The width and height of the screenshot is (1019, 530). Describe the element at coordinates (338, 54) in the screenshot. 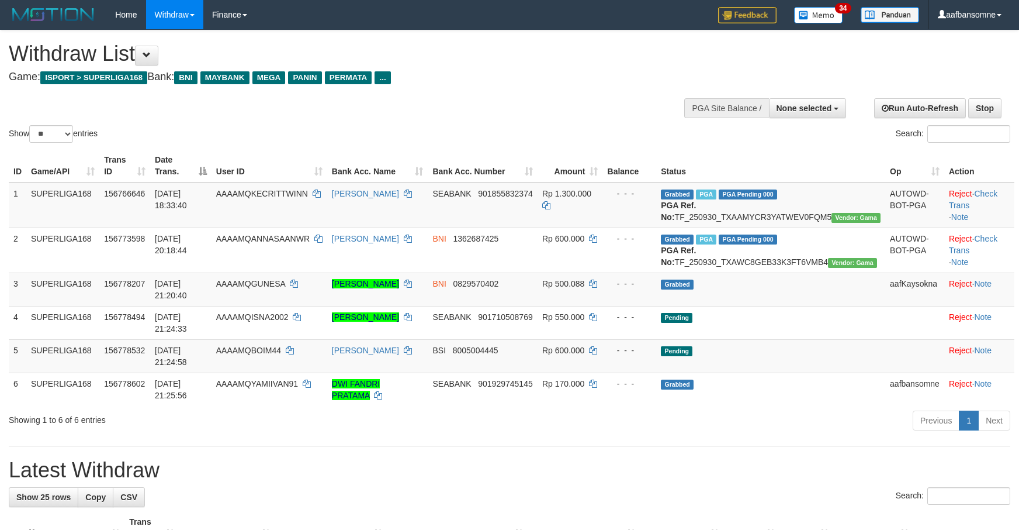

I see `h1: Withdraw List` at that location.